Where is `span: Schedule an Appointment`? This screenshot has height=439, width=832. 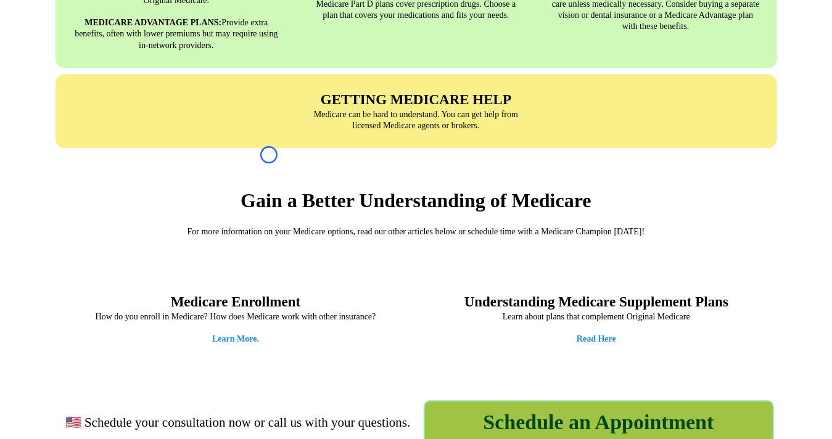 span: Schedule an Appointment is located at coordinates (598, 423).